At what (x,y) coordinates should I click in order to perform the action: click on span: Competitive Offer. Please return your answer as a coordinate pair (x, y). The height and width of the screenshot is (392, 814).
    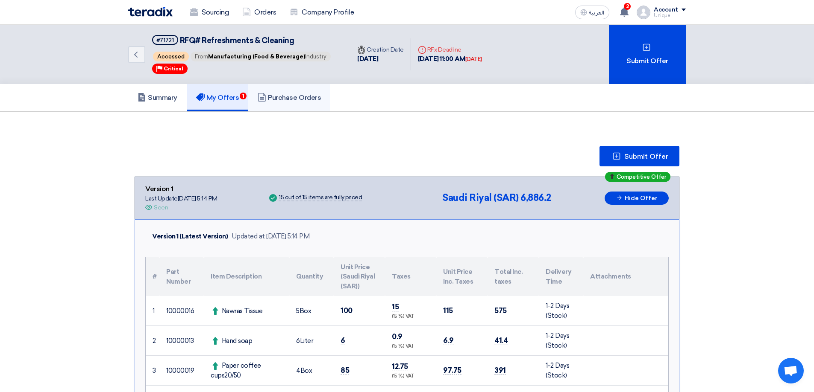
    Looking at the image, I should click on (641, 177).